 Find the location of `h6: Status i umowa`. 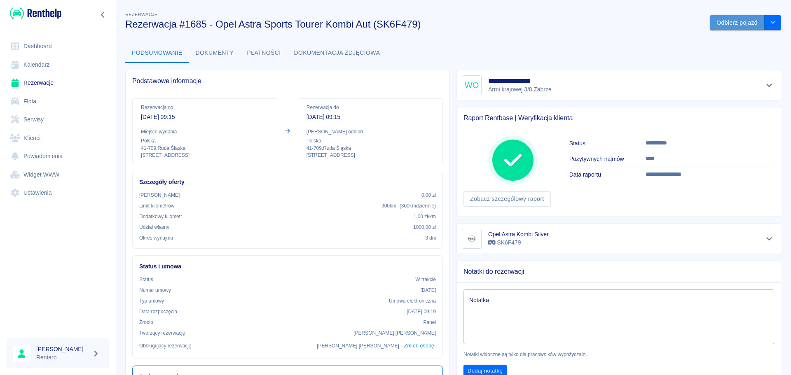

h6: Status i umowa is located at coordinates (288, 267).